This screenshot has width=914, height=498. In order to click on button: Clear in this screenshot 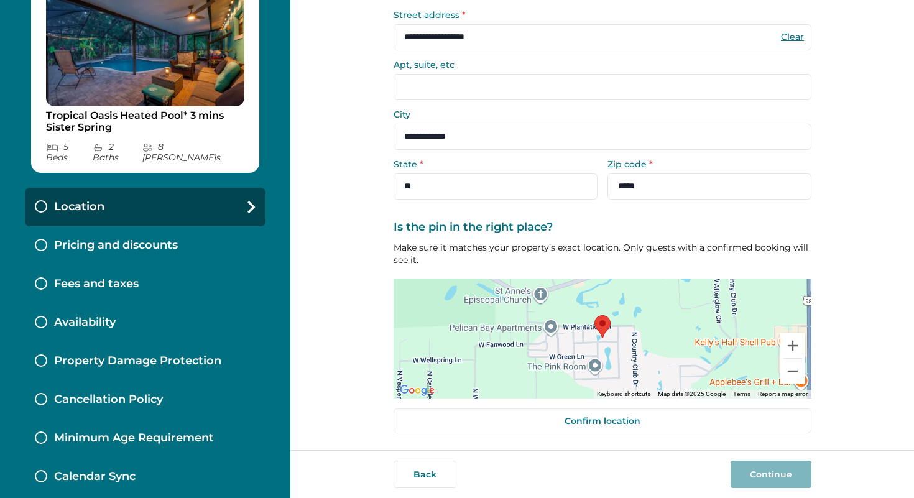, I will do `click(793, 37)`.